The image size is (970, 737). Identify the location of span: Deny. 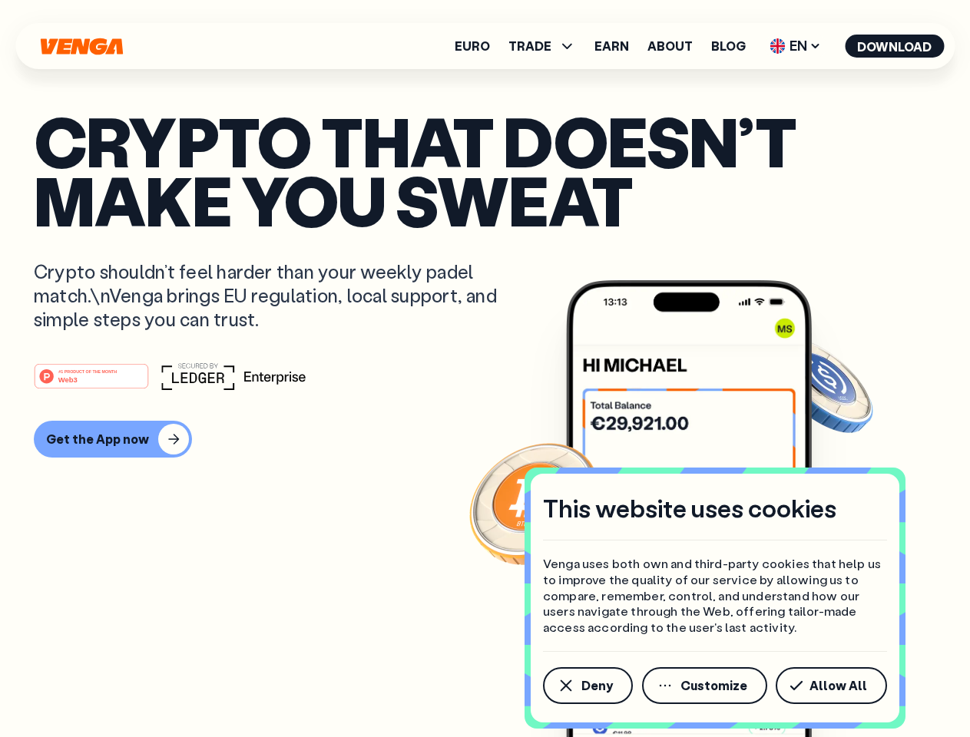
(597, 686).